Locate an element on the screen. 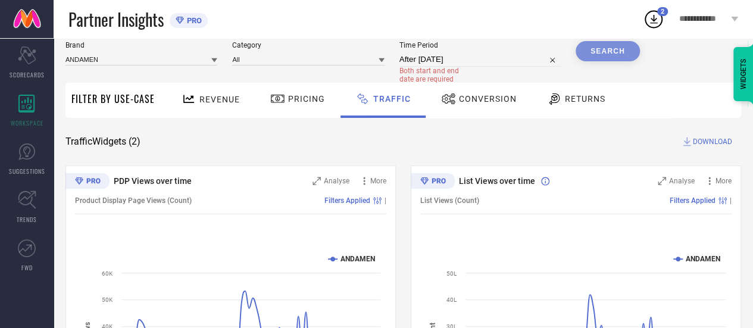 This screenshot has height=328, width=753. span: Conversion is located at coordinates (488, 99).